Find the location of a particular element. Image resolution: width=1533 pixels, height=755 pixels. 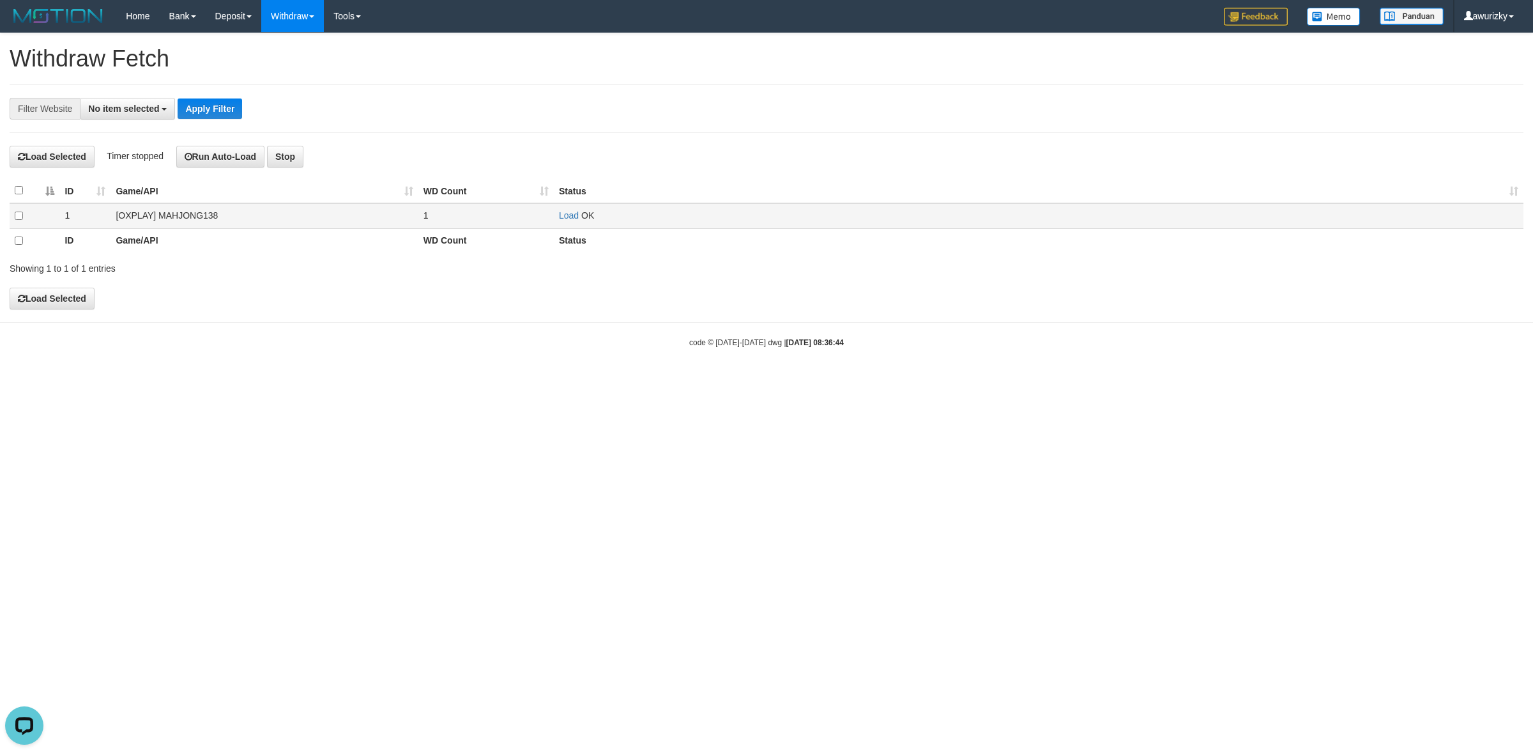

th: Game/API: activate to sort column ascending is located at coordinates (264, 190).